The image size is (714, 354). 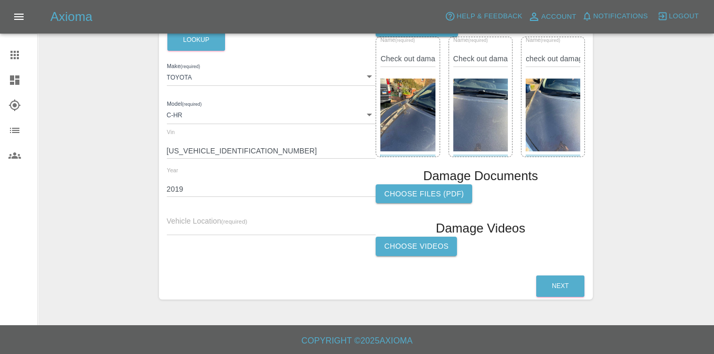 I want to click on button: Notifications, so click(x=615, y=16).